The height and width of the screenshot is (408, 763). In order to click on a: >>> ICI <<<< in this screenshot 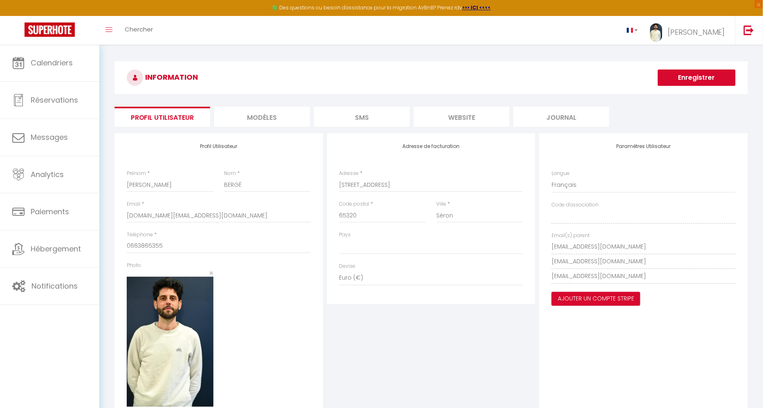, I will do `click(477, 7)`.